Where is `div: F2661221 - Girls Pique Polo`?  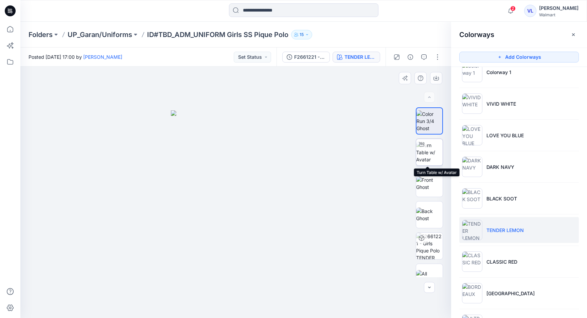 div: F2661221 - Girls Pique Polo is located at coordinates (310, 57).